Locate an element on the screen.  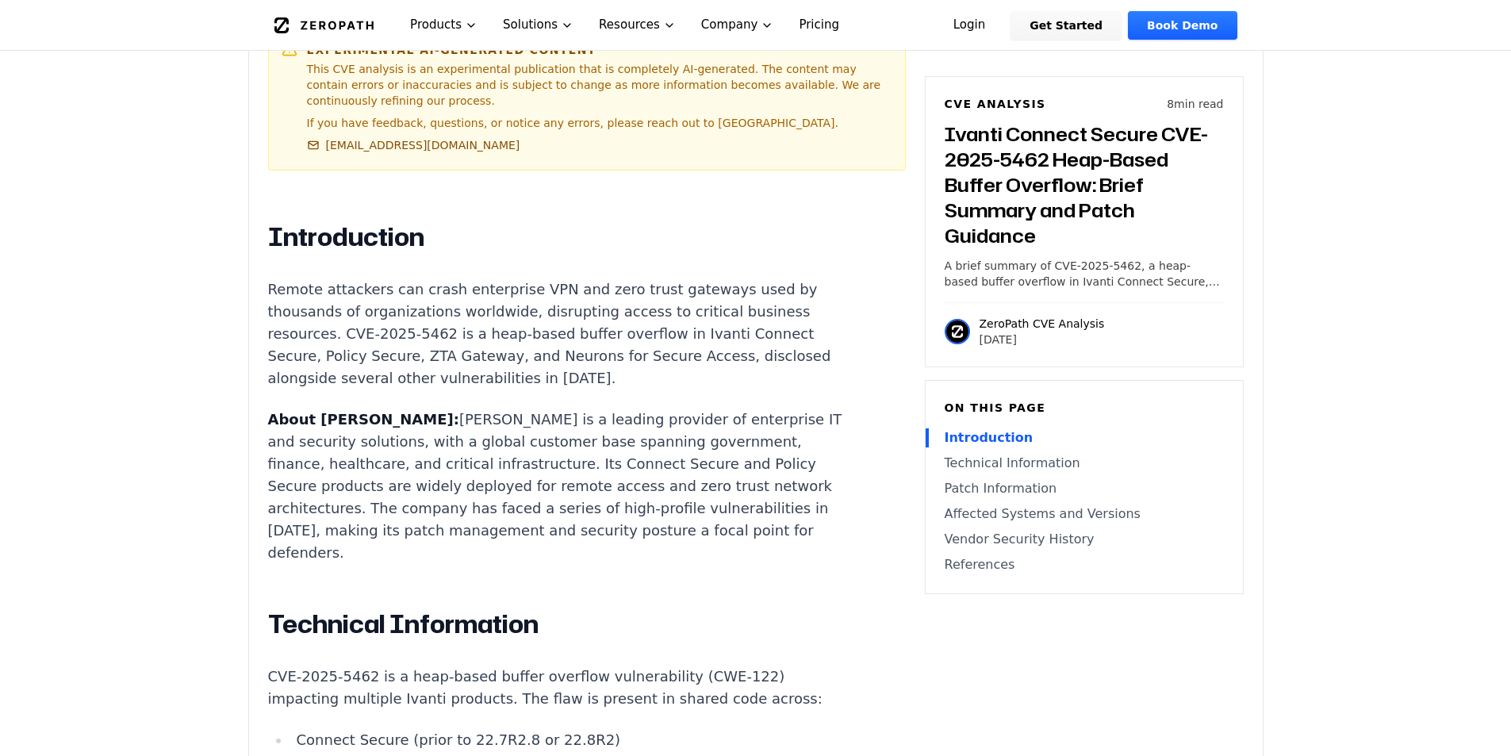
a: Technical Information is located at coordinates (1085, 463).